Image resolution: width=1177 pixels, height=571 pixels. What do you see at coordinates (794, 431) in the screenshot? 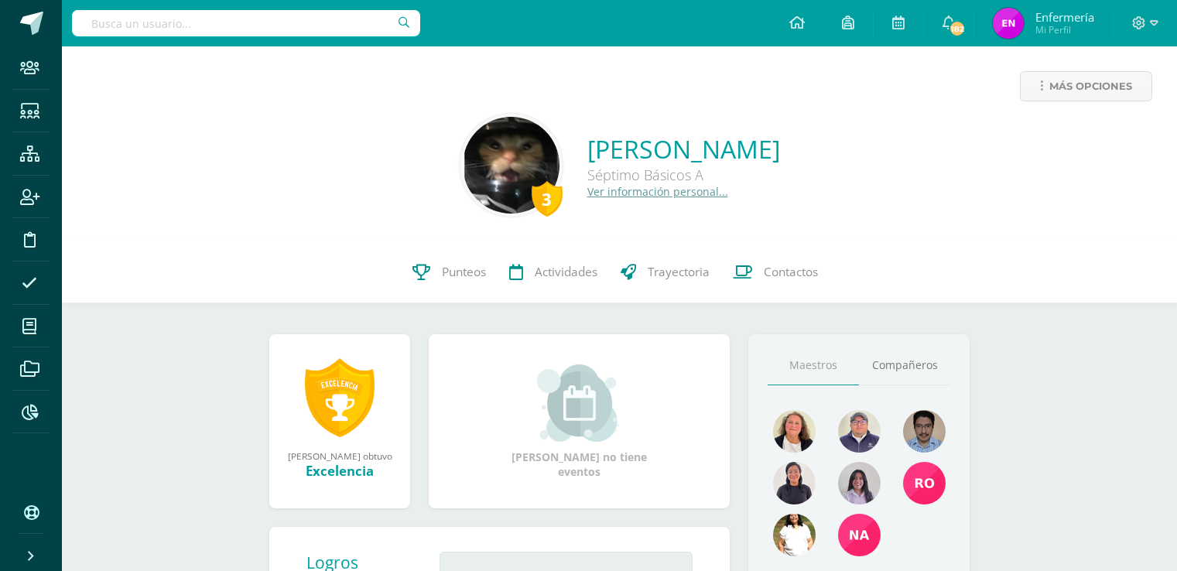
I see `img: 9ee8ef55e0f0cb4267c6653addefd60b.png` at bounding box center [794, 431].